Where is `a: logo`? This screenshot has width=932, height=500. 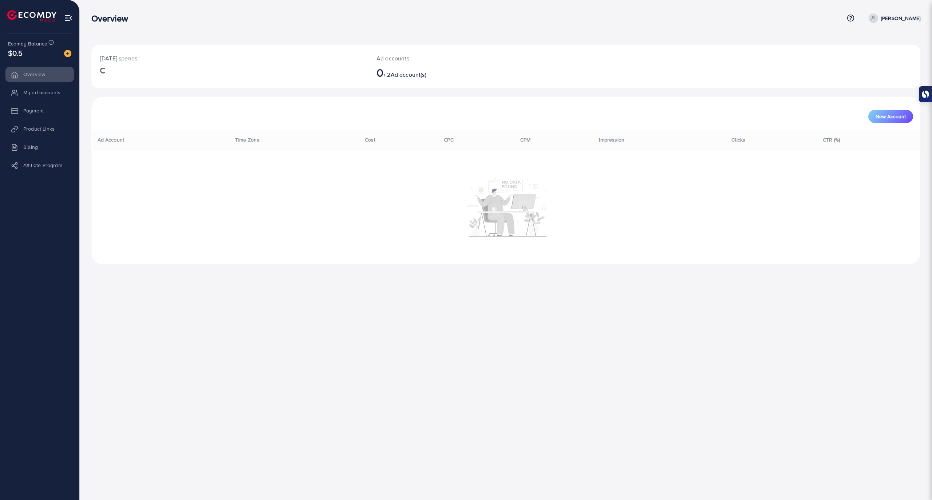
a: logo is located at coordinates (32, 16).